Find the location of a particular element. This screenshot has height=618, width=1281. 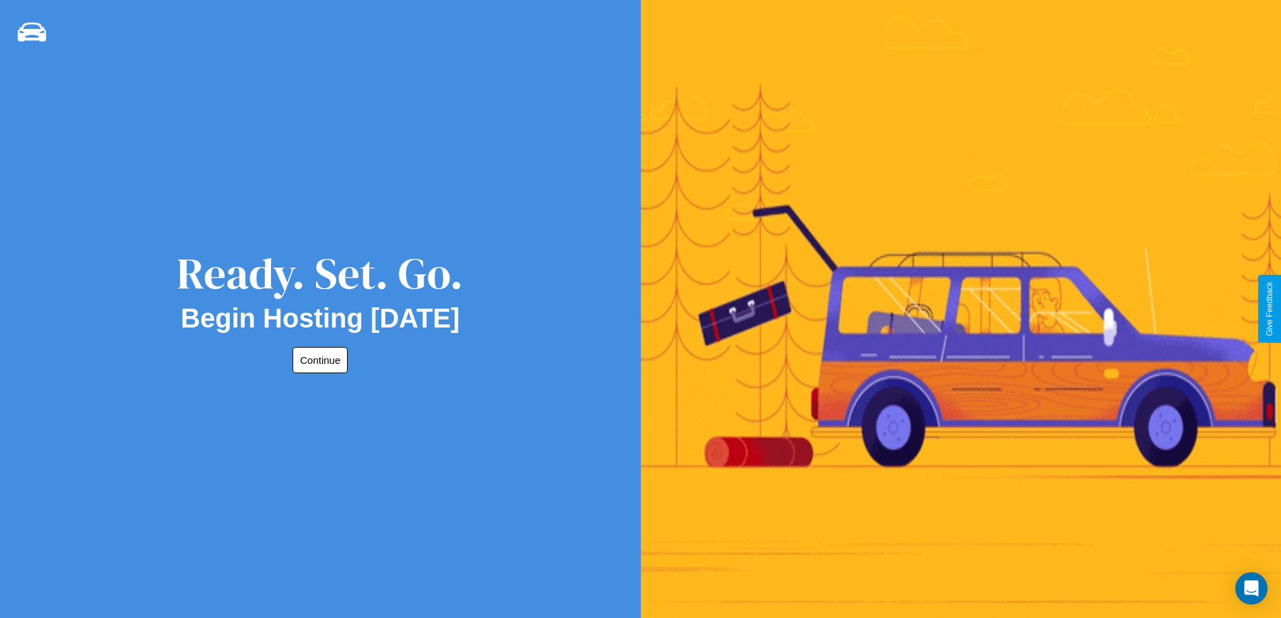

div: Ready. Set. Go. is located at coordinates (320, 273).